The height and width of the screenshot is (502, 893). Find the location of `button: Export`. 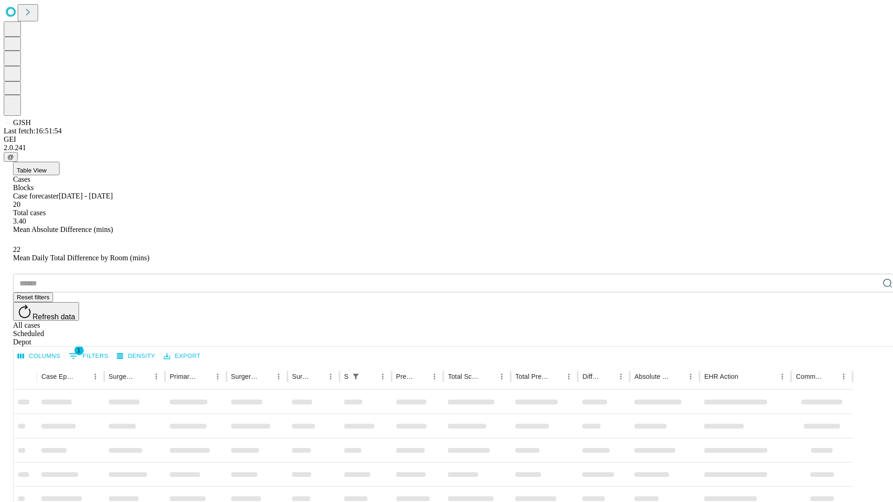

button: Export is located at coordinates (182, 356).